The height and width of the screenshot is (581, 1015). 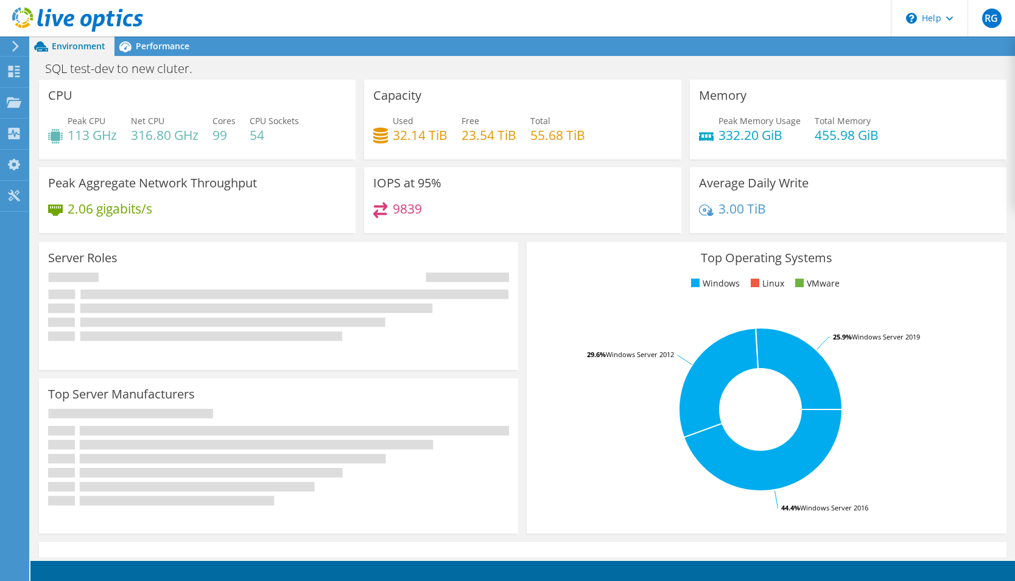 What do you see at coordinates (766, 258) in the screenshot?
I see `h3: Top Operating Systems` at bounding box center [766, 258].